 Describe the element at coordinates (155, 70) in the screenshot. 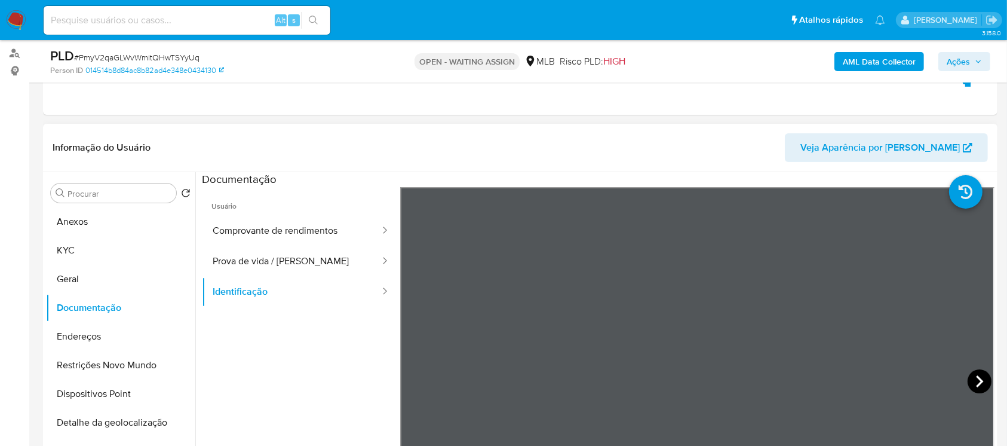

I see `a: 014514b8d84ac8b82ad4e348e0434130` at that location.